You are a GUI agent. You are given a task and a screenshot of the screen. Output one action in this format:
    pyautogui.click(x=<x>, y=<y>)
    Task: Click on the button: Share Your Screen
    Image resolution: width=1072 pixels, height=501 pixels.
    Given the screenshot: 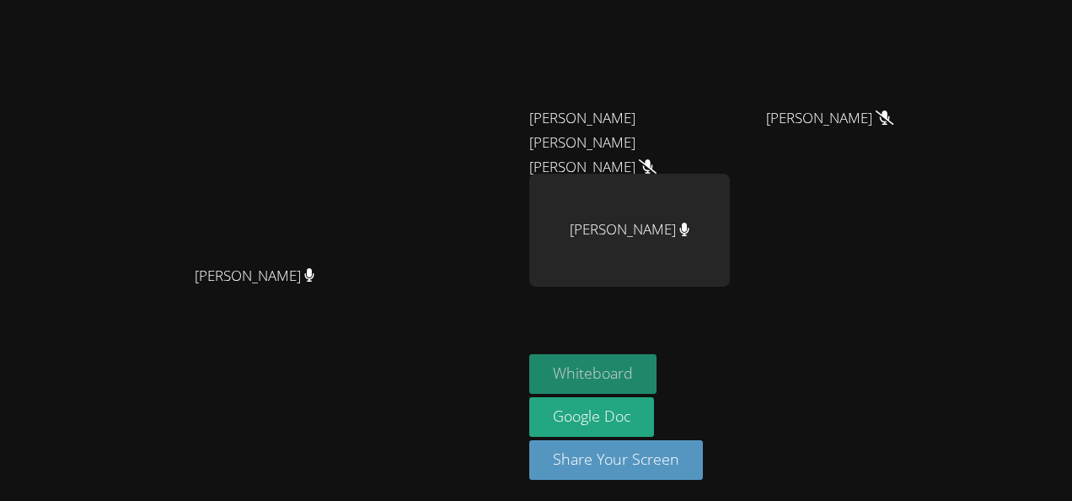 What is the action you would take?
    pyautogui.click(x=616, y=459)
    